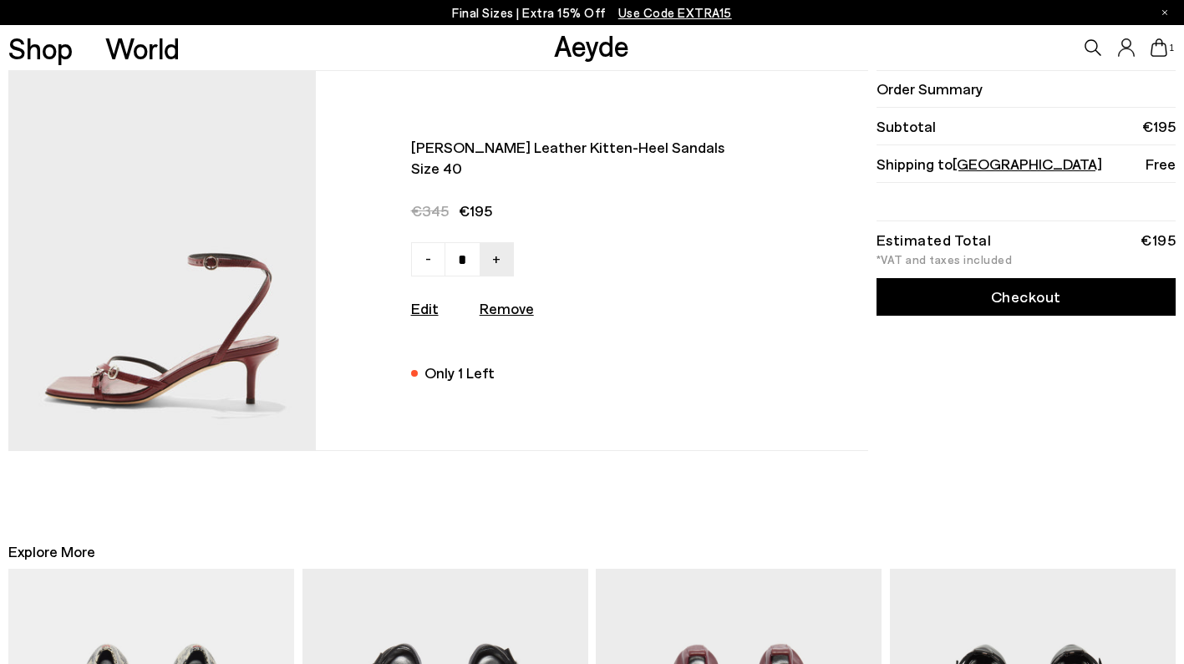 Image resolution: width=1184 pixels, height=664 pixels. I want to click on a: World, so click(142, 48).